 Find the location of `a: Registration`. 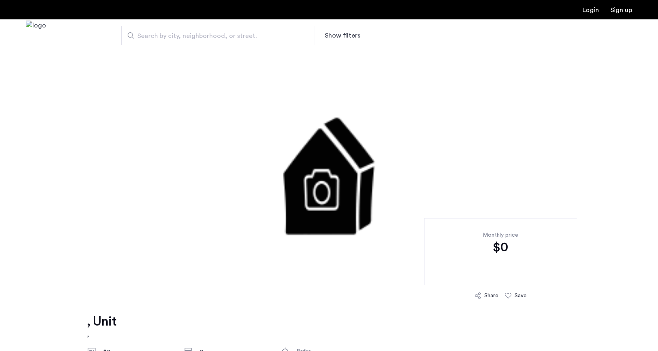

a: Registration is located at coordinates (622, 10).